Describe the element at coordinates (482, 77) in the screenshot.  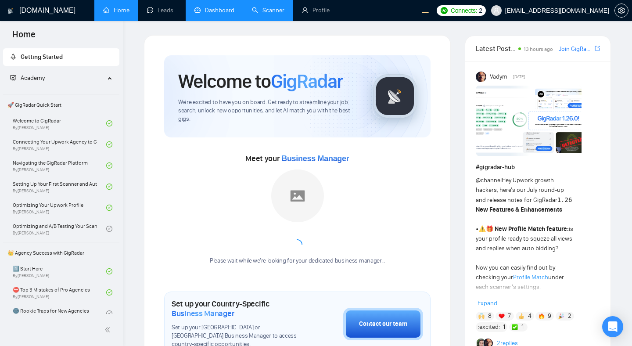
I see `img: Vadym` at that location.